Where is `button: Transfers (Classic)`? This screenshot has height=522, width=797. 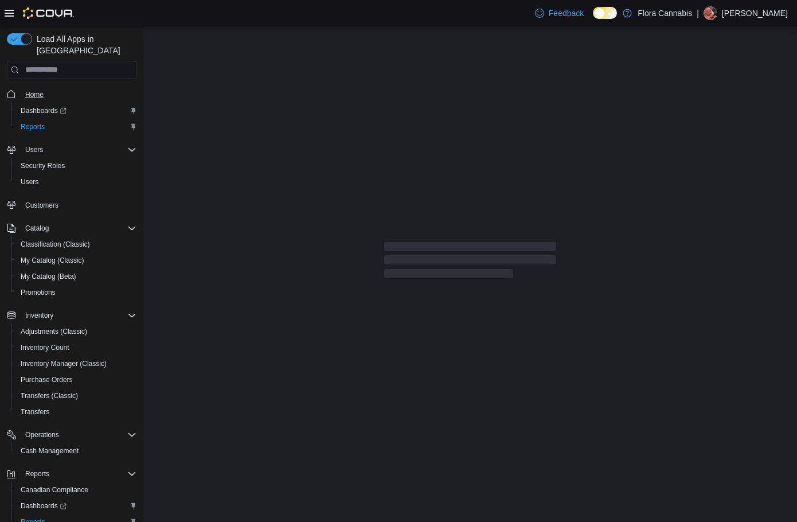 button: Transfers (Classic) is located at coordinates (76, 396).